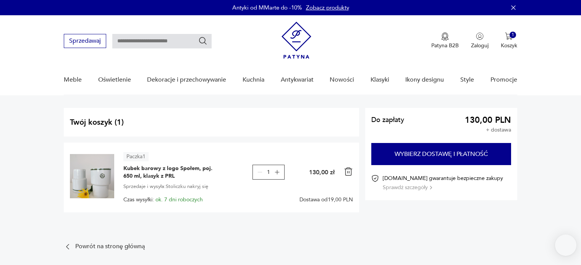 This screenshot has height=265, width=581. What do you see at coordinates (445, 41) in the screenshot?
I see `button: Patyna B2B` at bounding box center [445, 41].